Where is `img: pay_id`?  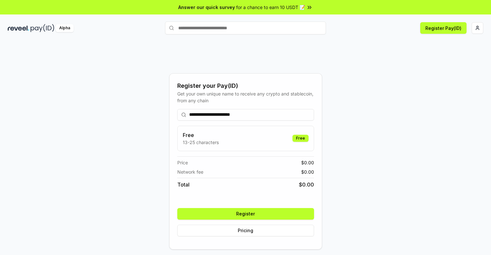 img: pay_id is located at coordinates (42, 28).